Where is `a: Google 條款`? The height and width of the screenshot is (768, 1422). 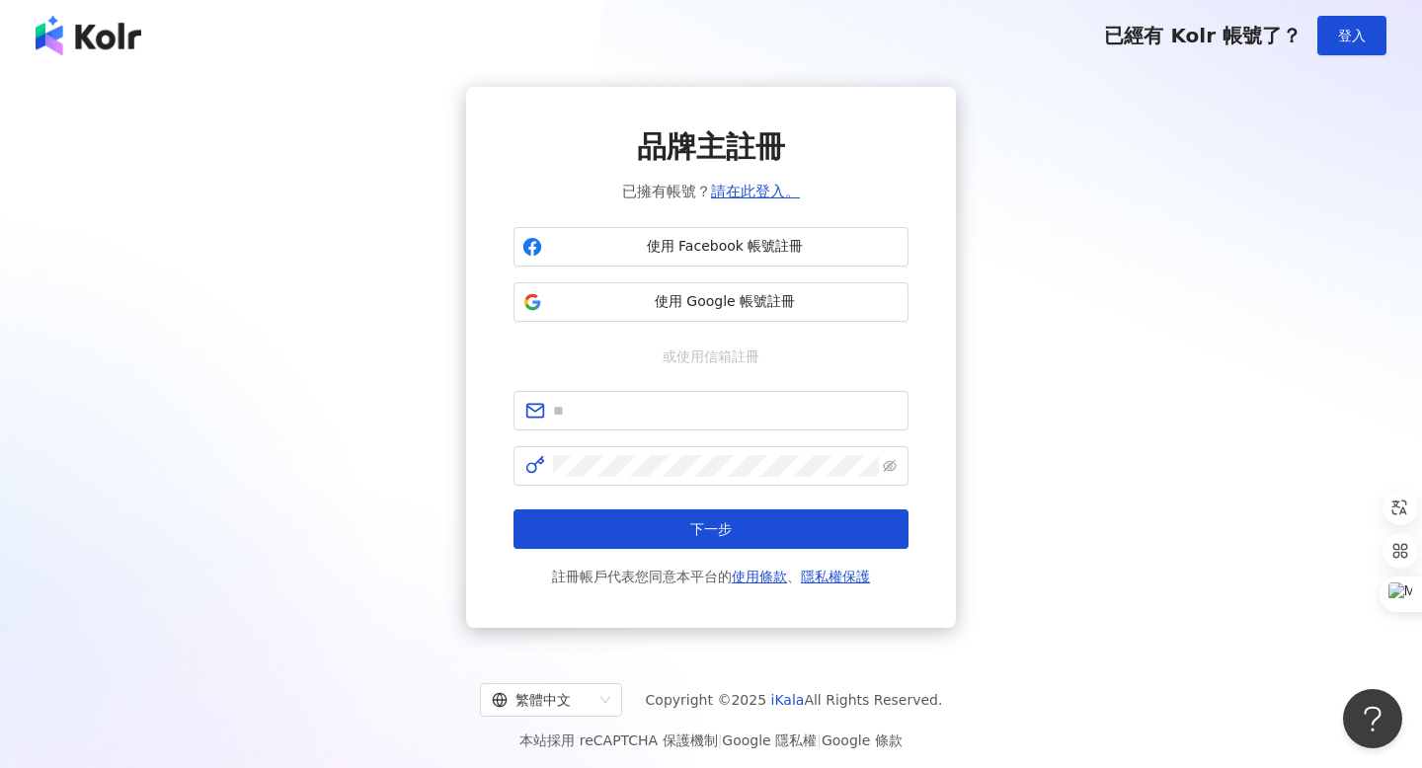 a: Google 條款 is located at coordinates (862, 741).